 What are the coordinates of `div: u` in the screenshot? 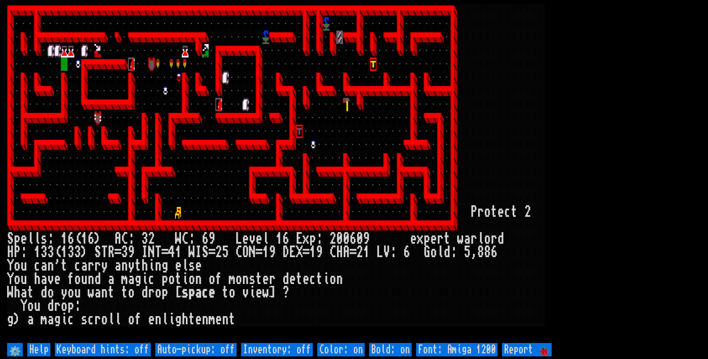 It's located at (37, 306).